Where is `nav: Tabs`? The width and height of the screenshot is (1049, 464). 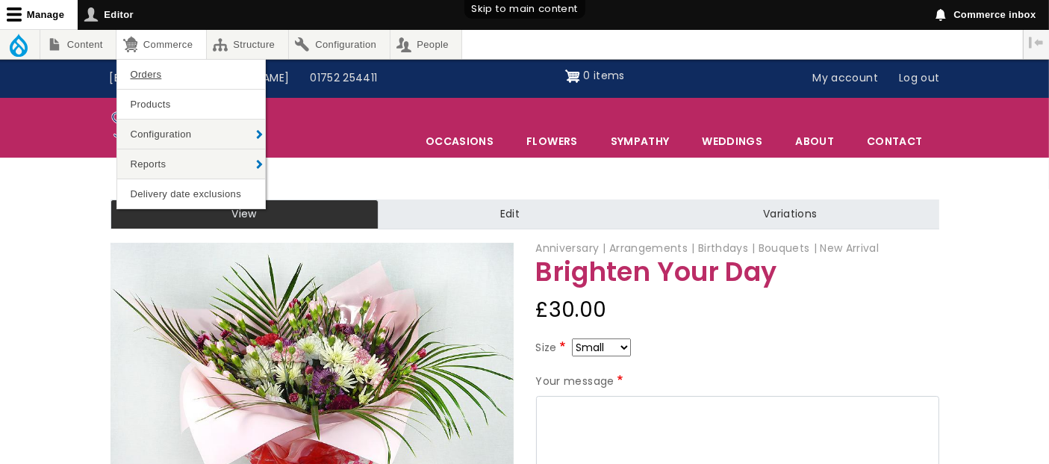 nav: Tabs is located at coordinates (525, 214).